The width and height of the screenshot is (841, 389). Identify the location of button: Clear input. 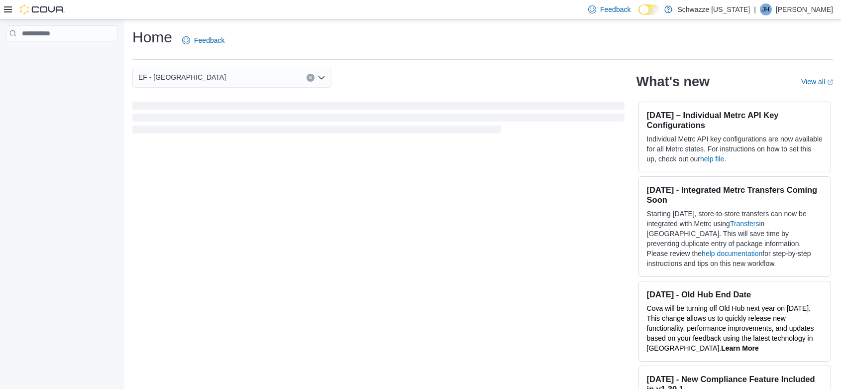
(311, 78).